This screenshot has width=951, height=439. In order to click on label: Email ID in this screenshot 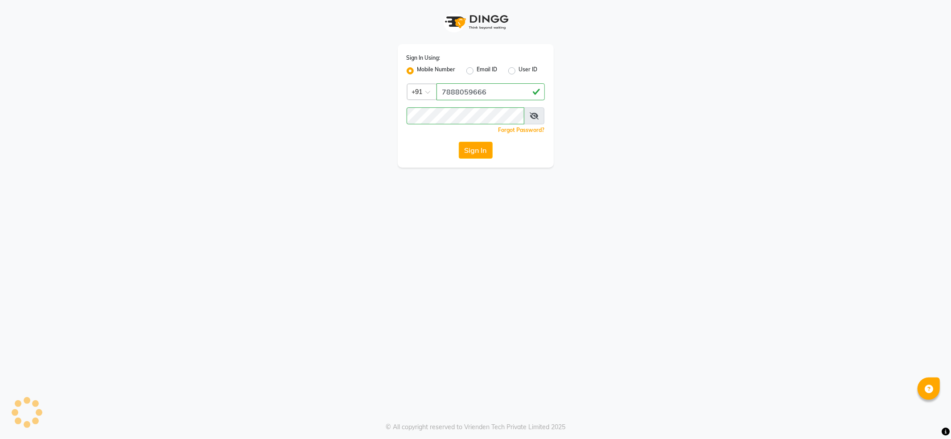, I will do `click(487, 71)`.